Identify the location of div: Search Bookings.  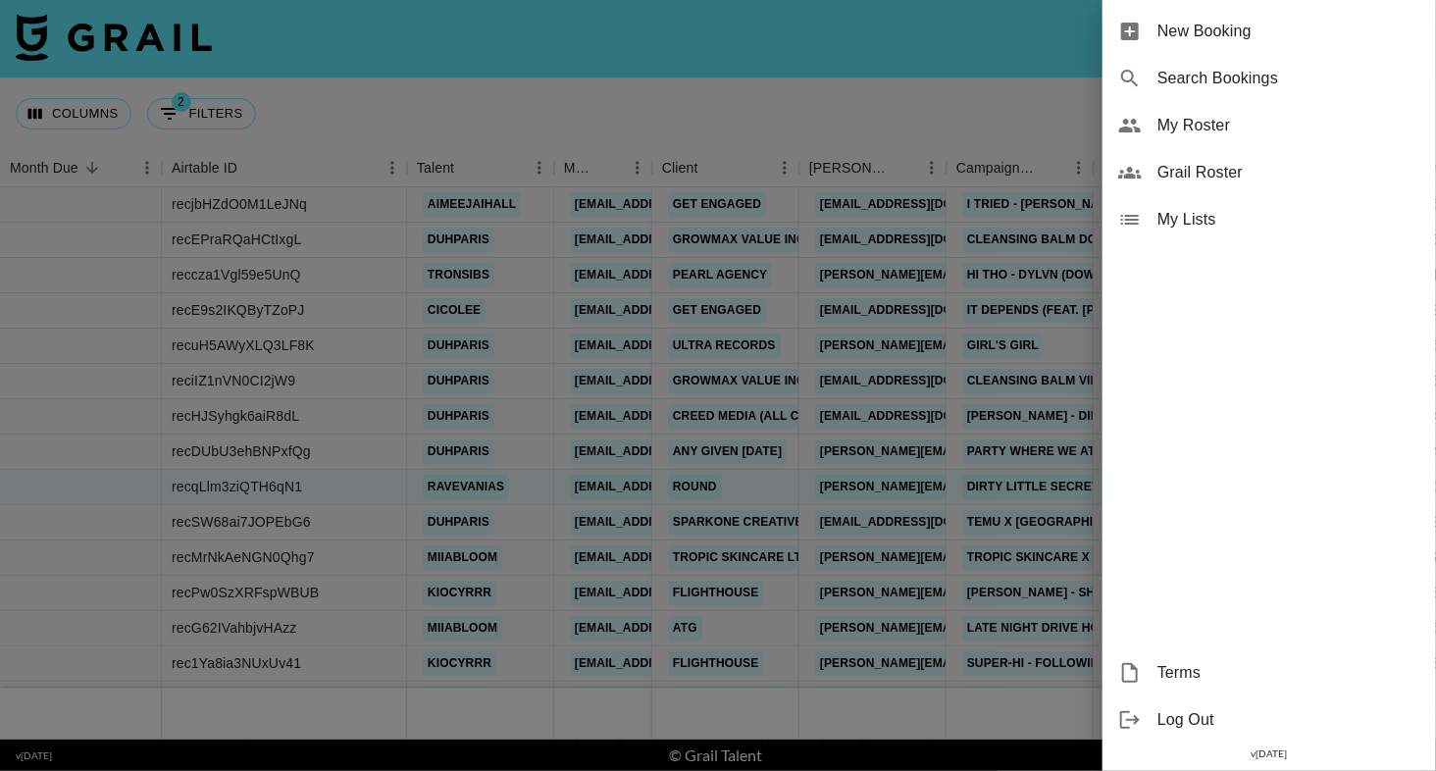
(1269, 78).